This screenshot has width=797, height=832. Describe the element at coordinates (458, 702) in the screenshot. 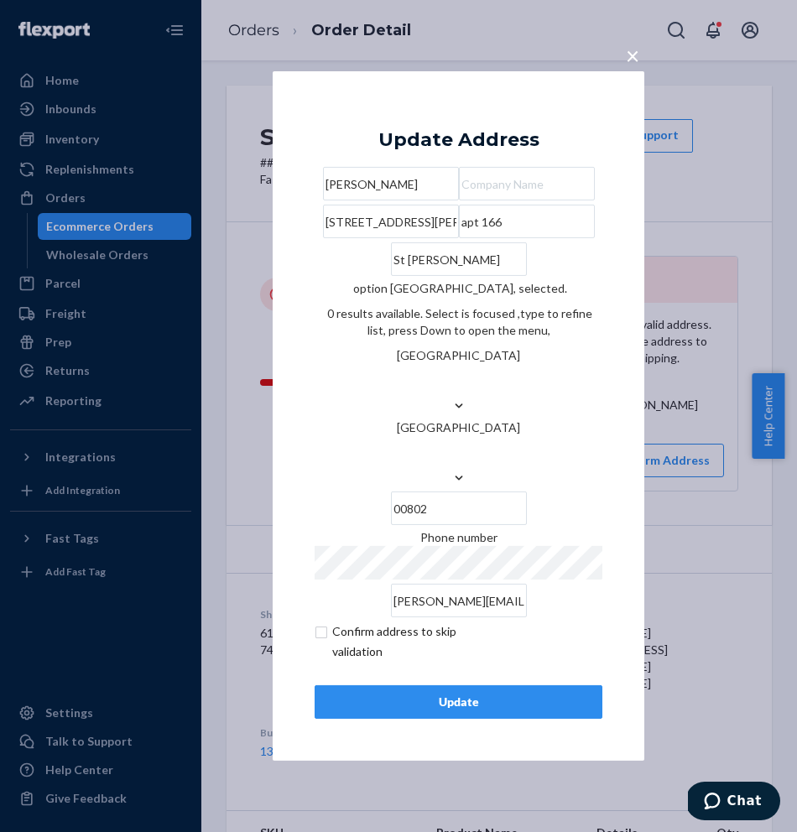

I see `button: Update` at that location.